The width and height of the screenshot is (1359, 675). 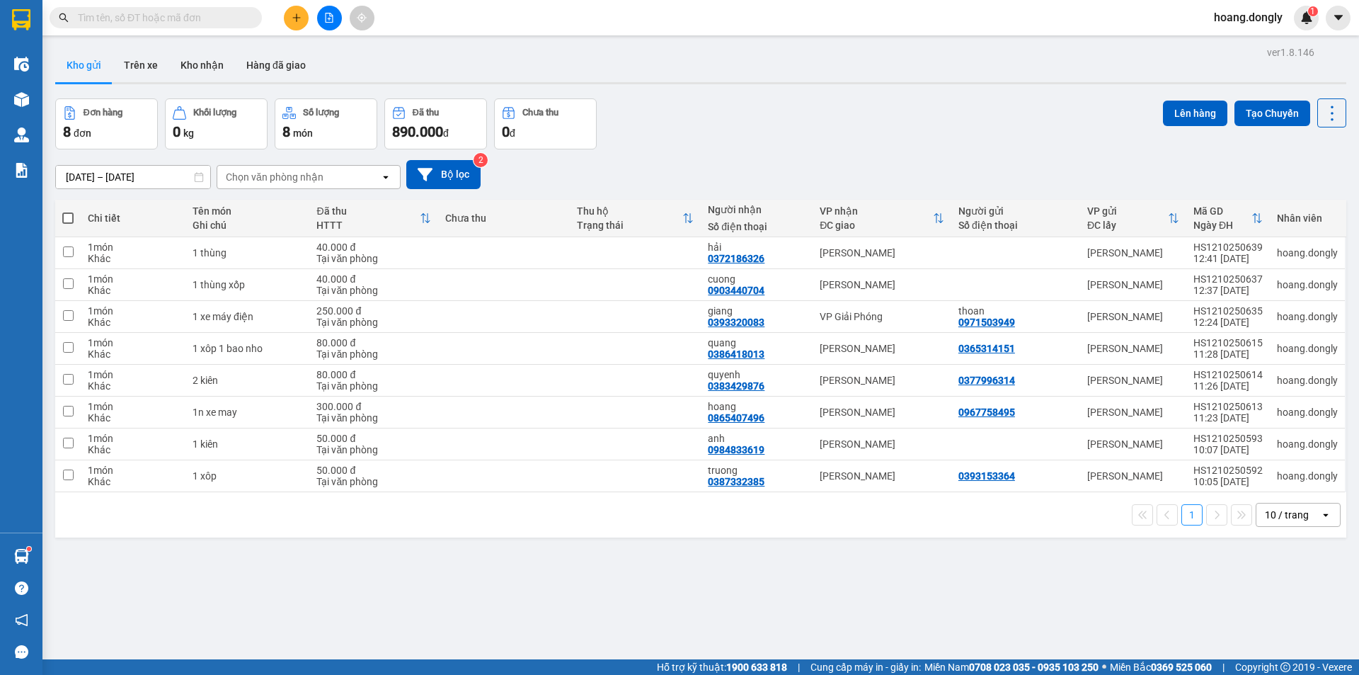 I want to click on div: Đơn hàng, so click(x=103, y=113).